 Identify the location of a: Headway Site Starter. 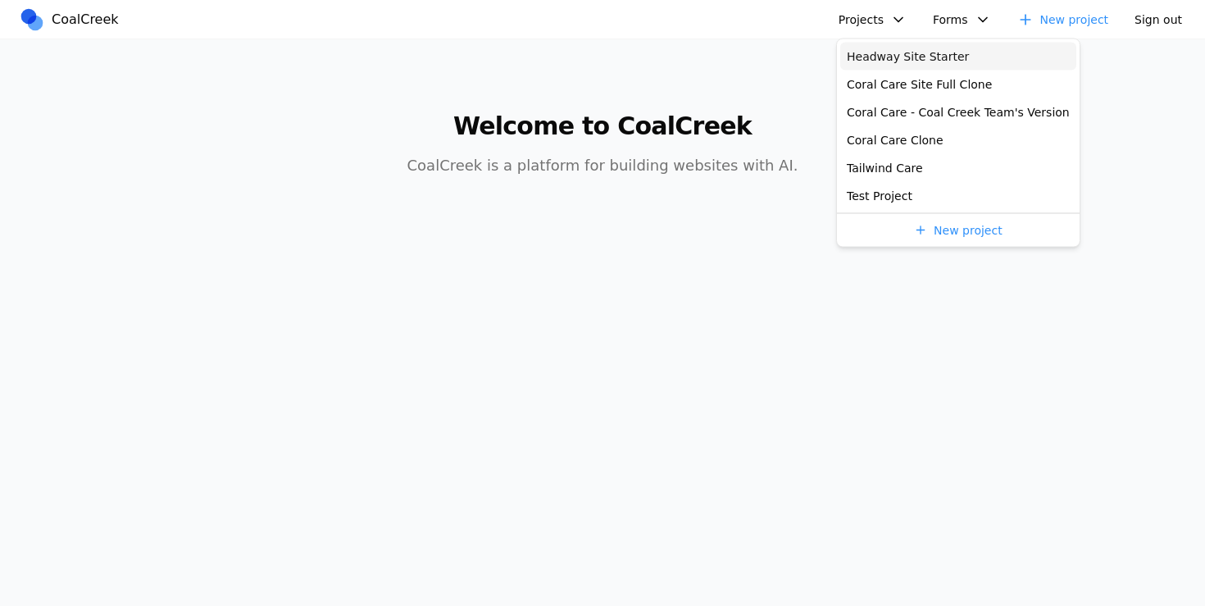
(958, 57).